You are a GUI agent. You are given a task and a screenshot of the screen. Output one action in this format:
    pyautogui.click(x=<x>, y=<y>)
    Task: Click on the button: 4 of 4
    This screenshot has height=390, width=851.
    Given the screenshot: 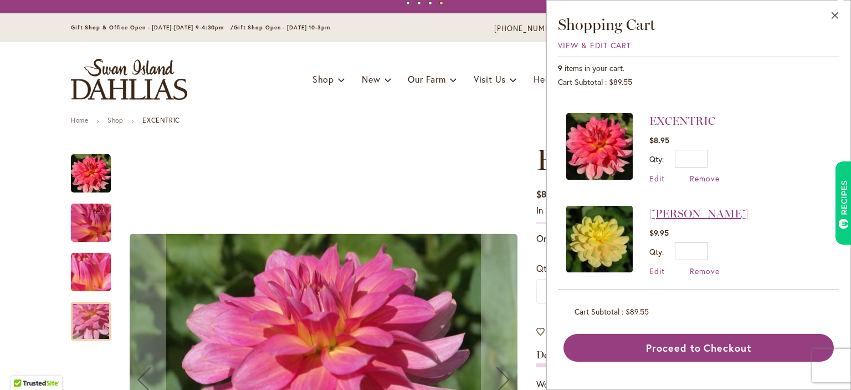 What is the action you would take?
    pyautogui.click(x=441, y=3)
    